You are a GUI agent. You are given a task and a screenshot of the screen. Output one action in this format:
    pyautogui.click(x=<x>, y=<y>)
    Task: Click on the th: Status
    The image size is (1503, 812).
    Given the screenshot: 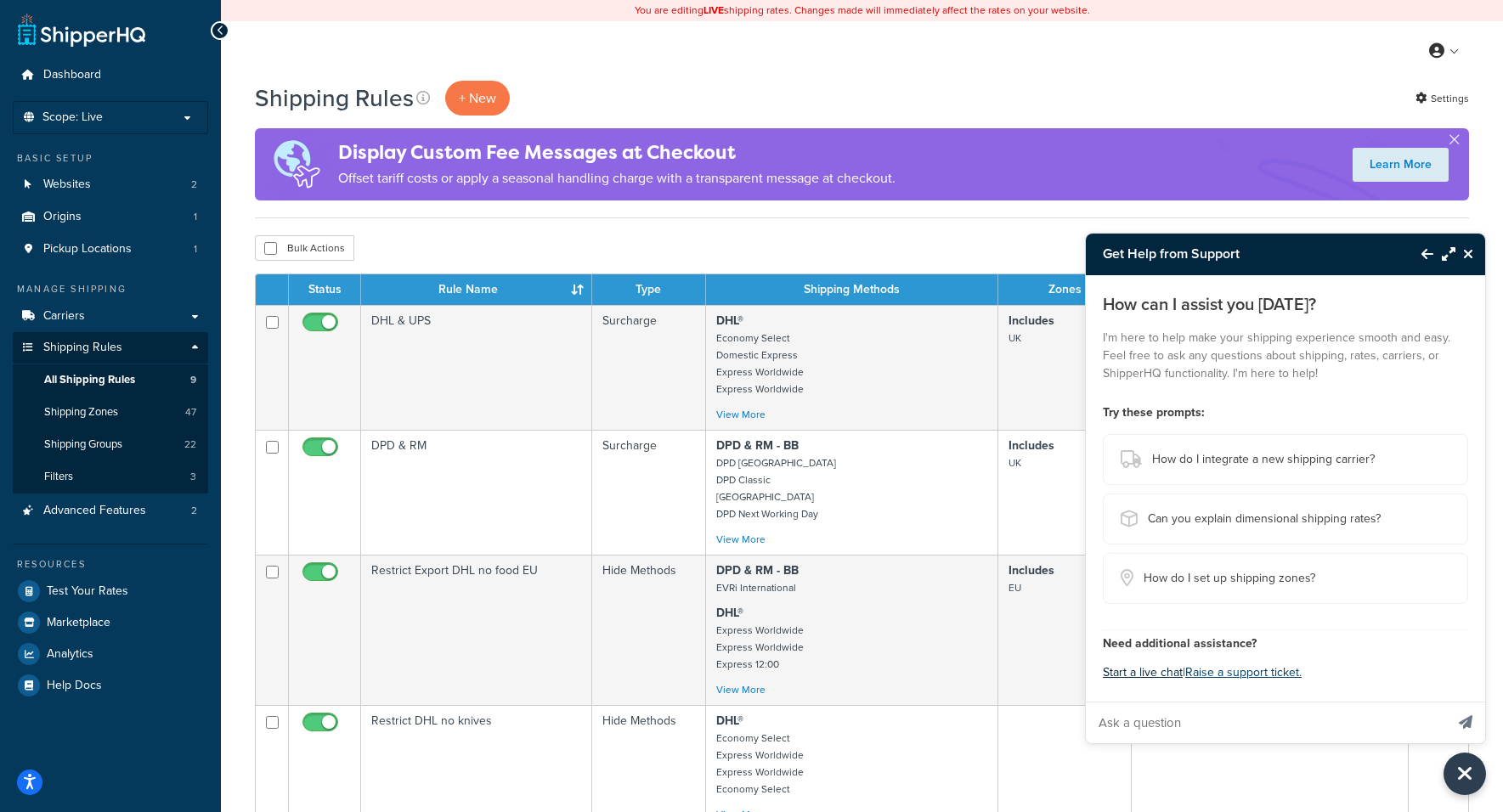 What is the action you would take?
    pyautogui.click(x=325, y=290)
    